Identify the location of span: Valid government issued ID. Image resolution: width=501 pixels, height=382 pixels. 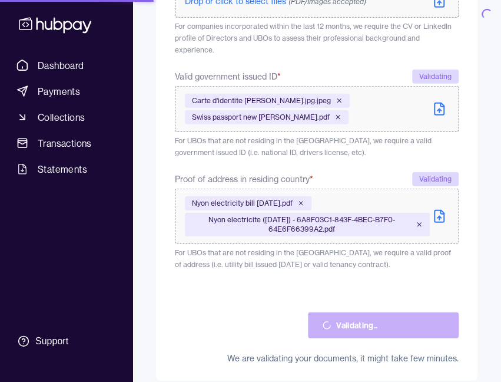
(228, 77).